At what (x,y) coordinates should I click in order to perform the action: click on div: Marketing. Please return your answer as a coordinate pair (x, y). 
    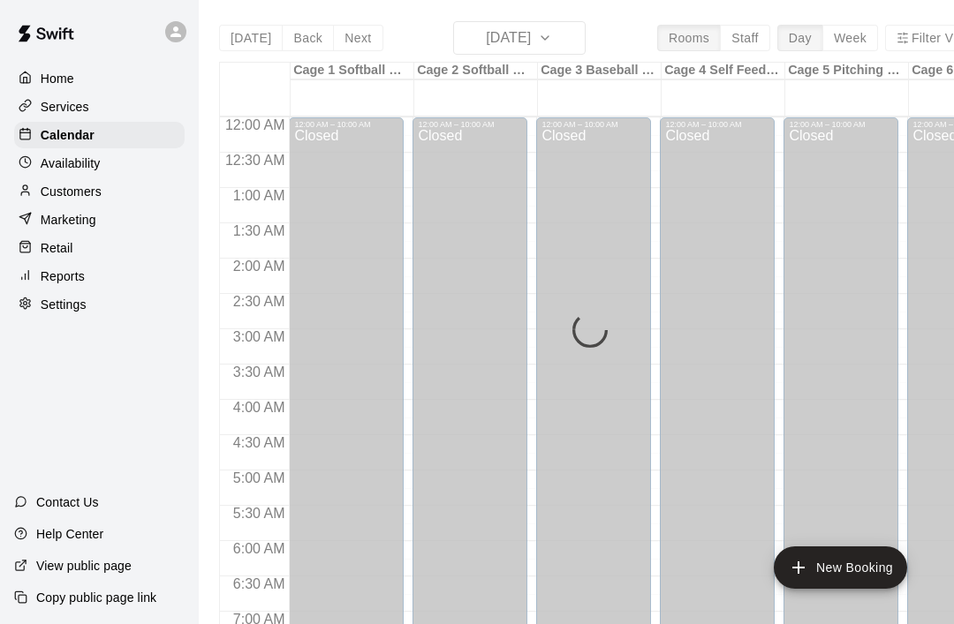
    Looking at the image, I should click on (99, 220).